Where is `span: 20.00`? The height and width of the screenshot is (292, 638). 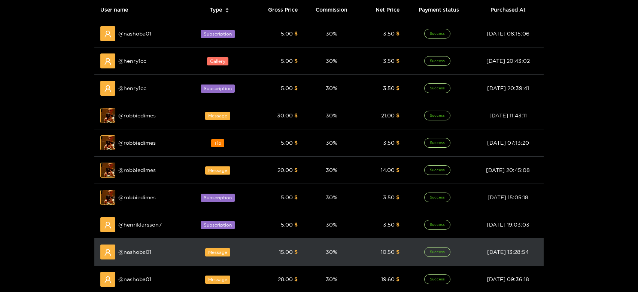 span: 20.00 is located at coordinates (285, 170).